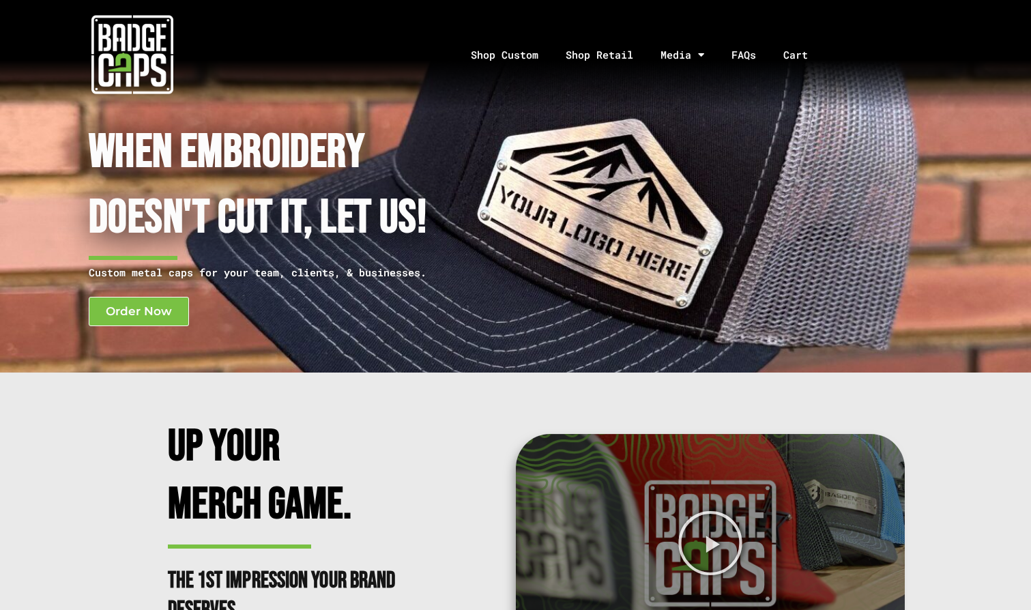  Describe the element at coordinates (710, 543) in the screenshot. I see `div: Play Video` at that location.